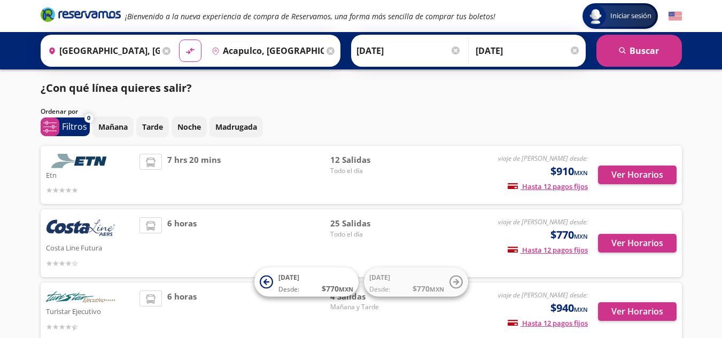 The image size is (722, 338). What do you see at coordinates (236, 127) in the screenshot?
I see `p: Madrugada` at bounding box center [236, 127].